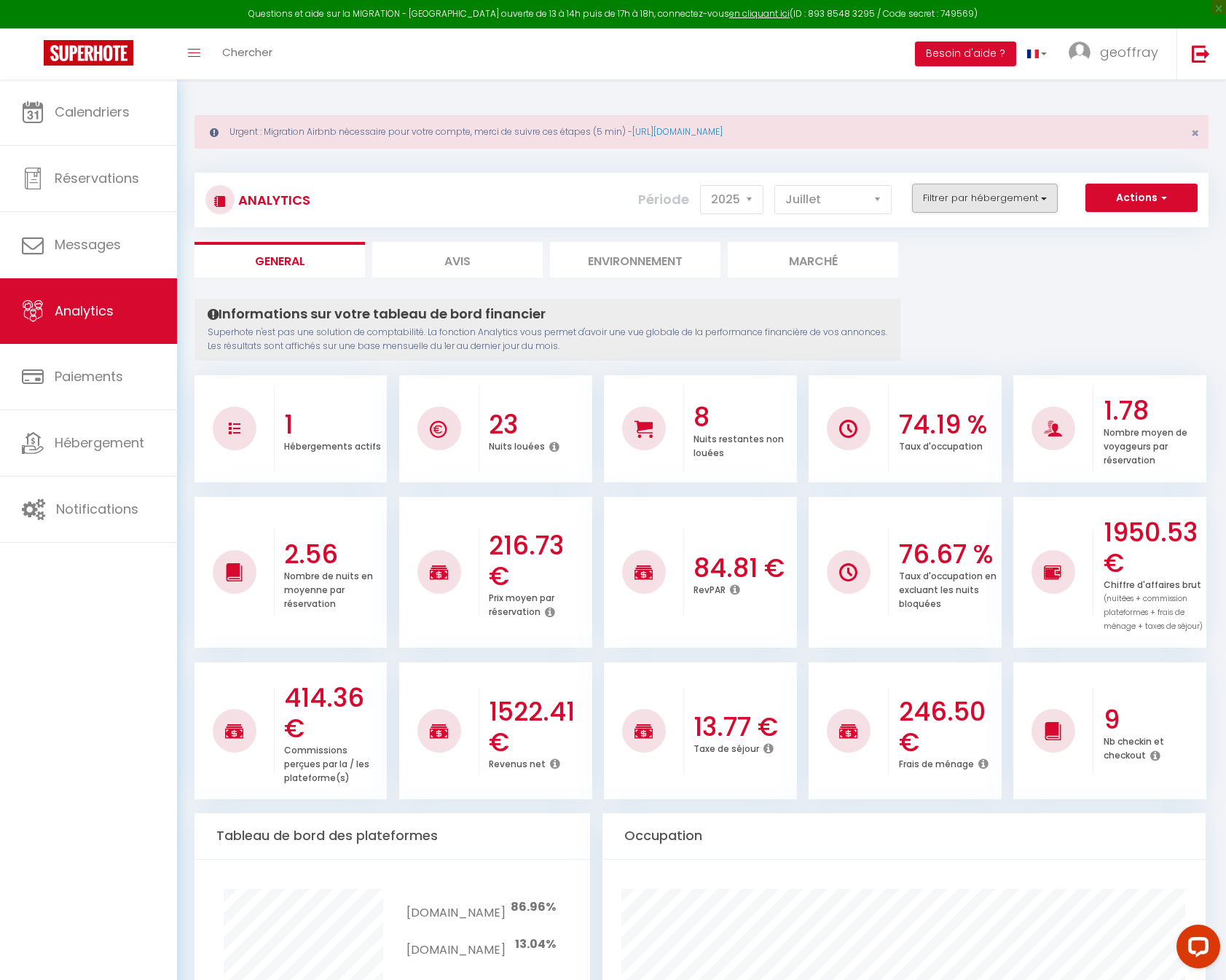  Describe the element at coordinates (1142, 198) in the screenshot. I see `button: Actions` at that location.